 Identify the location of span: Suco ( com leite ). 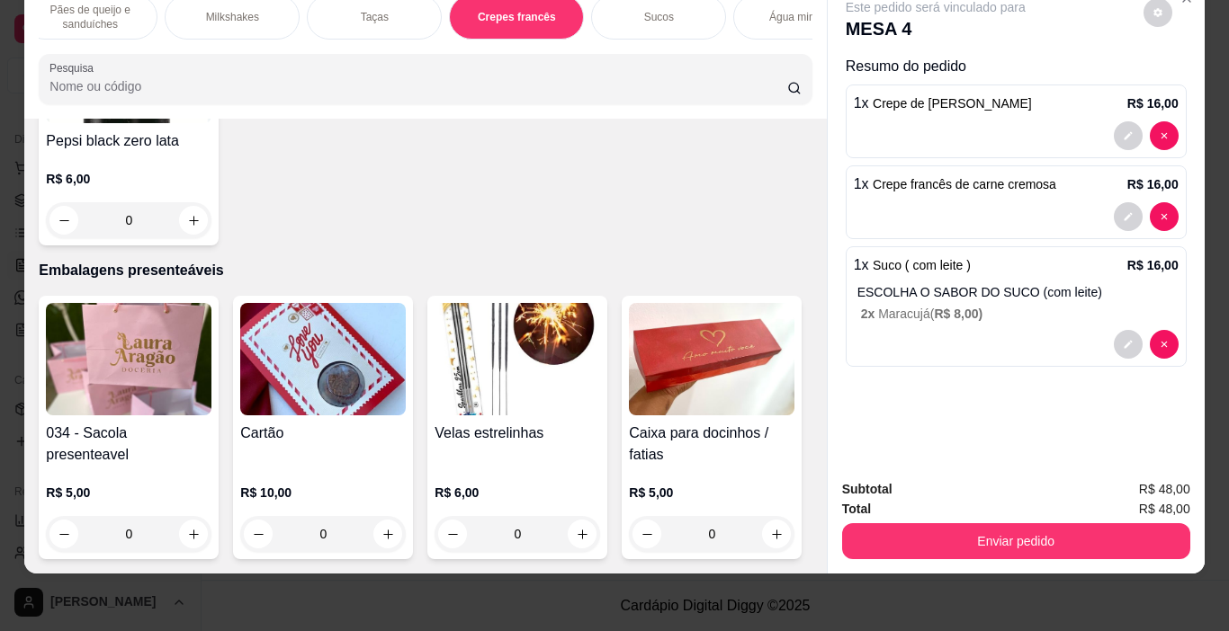
(921, 265).